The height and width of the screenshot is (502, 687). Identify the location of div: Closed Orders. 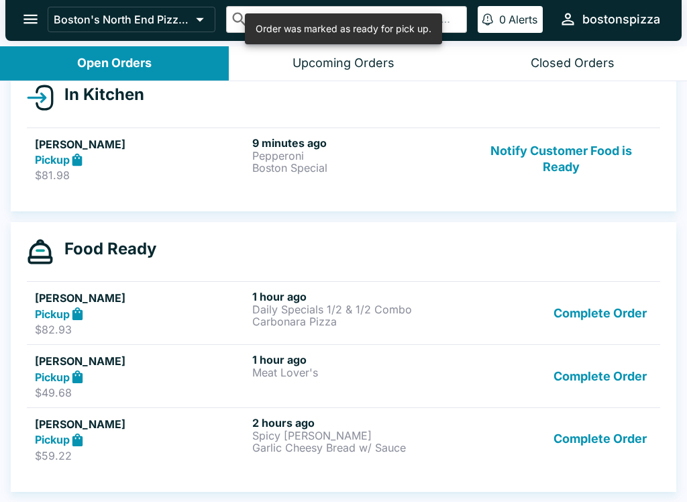
(572, 63).